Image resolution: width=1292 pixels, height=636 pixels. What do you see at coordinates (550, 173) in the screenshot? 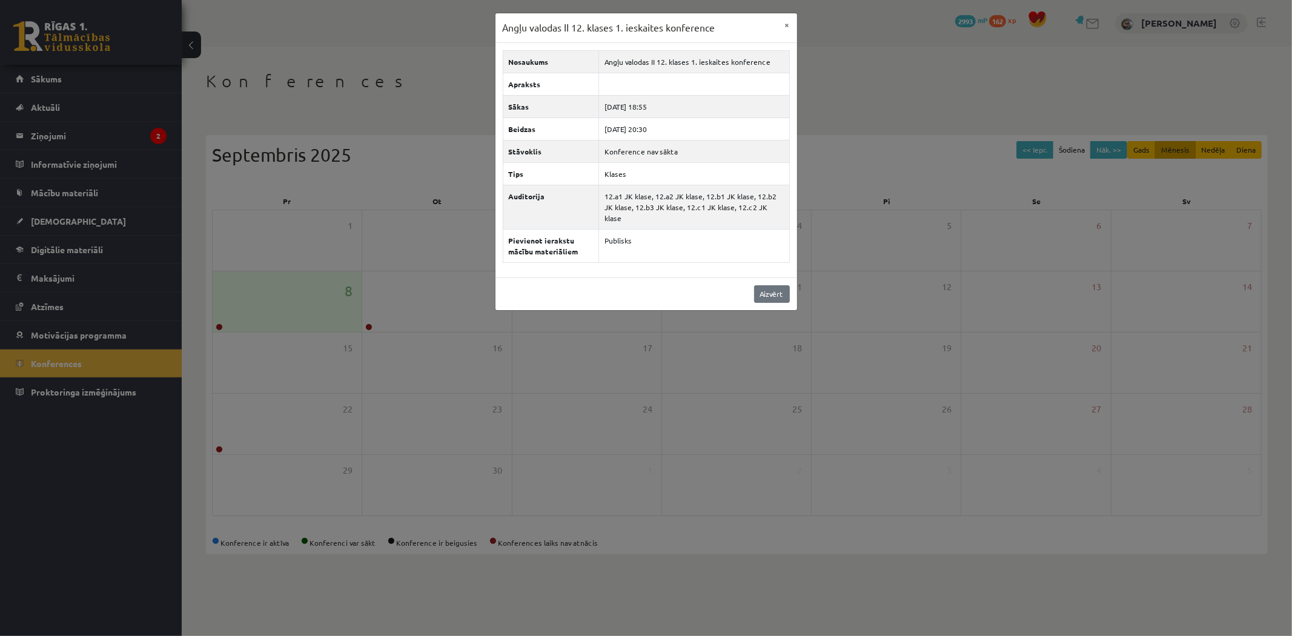
I see `th: Tips` at bounding box center [550, 173].